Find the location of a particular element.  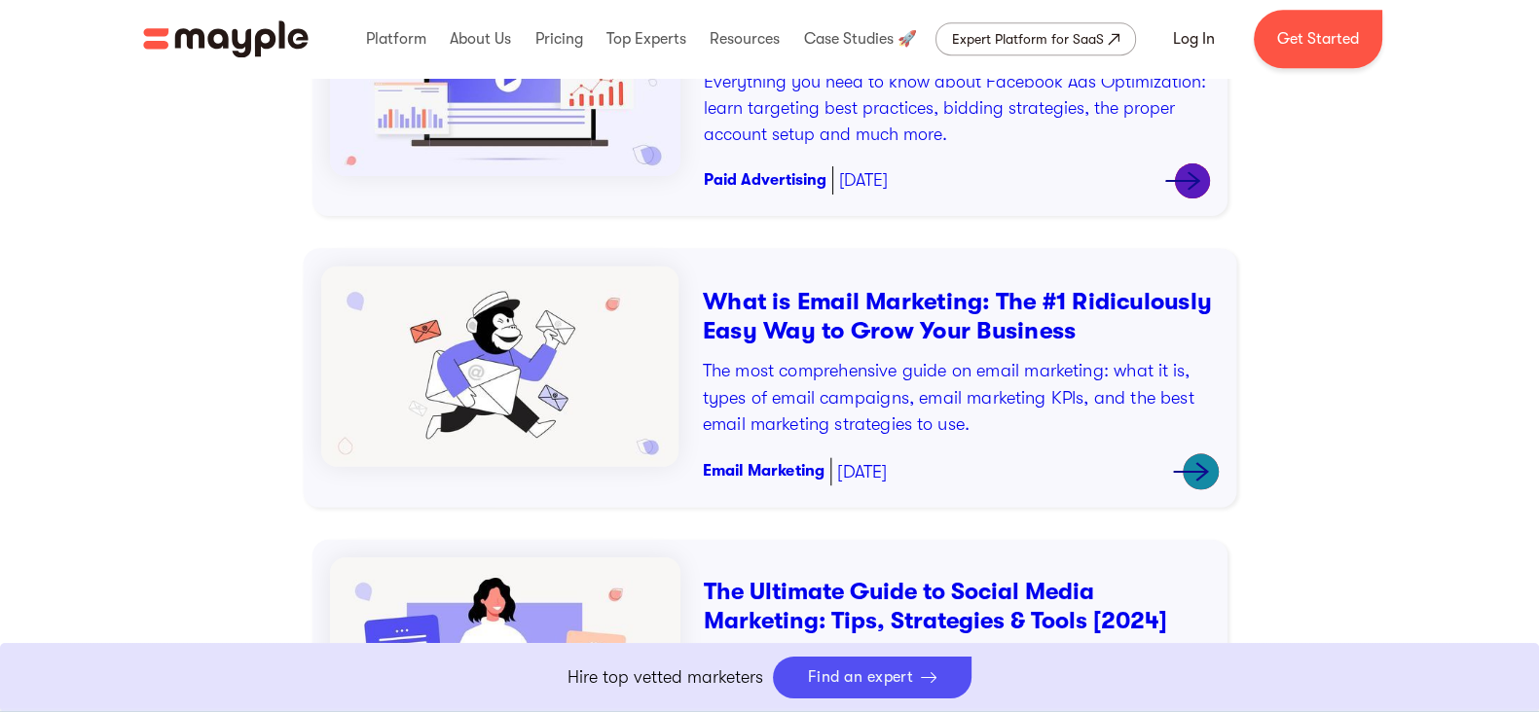

a: What is Email Marketing: The #1 Ridiculously Easy Way to Grow Your BusinessThe most comprehensive... is located at coordinates (769, 378).